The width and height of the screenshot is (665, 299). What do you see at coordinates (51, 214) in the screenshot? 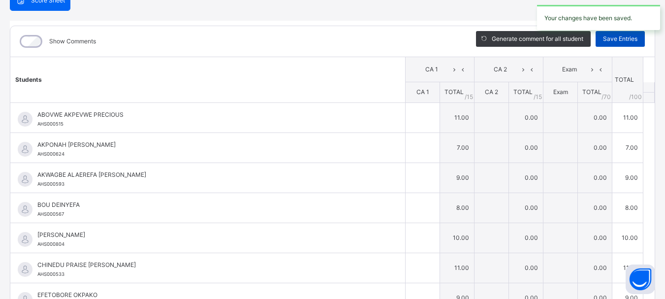
I see `span: AHS000567` at bounding box center [51, 214].